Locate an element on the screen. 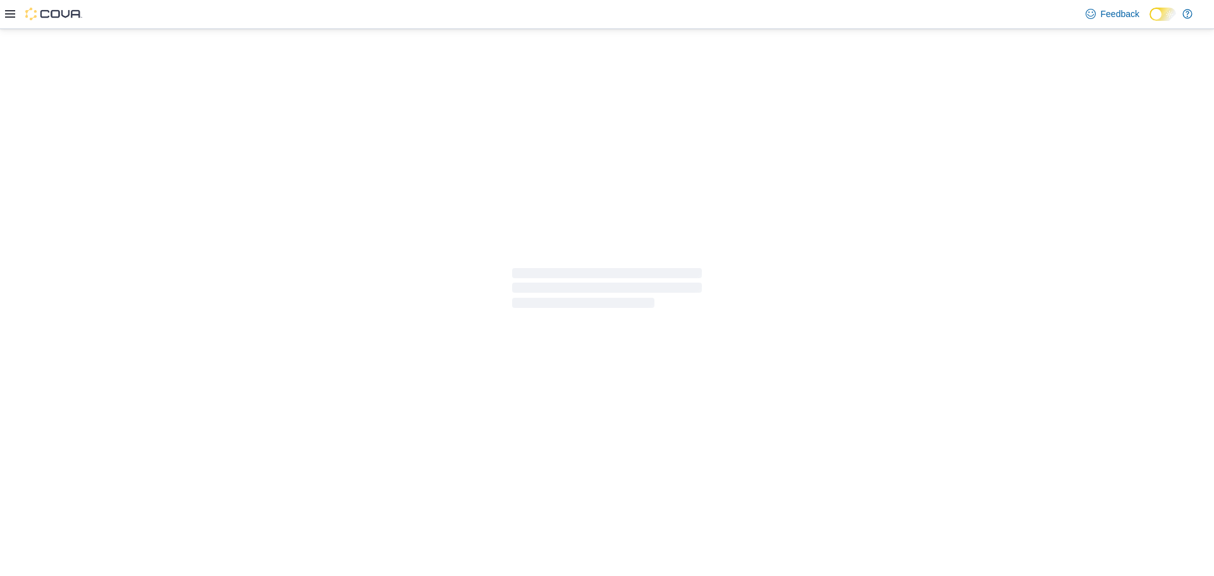 This screenshot has height=576, width=1214. a: Feedback is located at coordinates (1112, 14).